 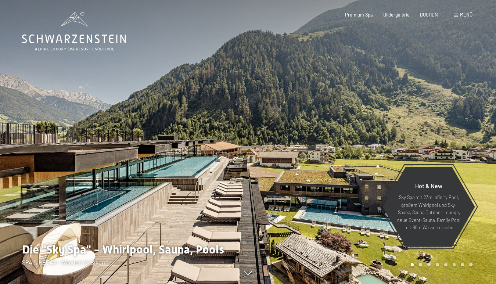 I want to click on p: Sky Spa mit 23m Infinity Pool, großem Whirlpool und Sky-Sauna, Sauna Outdoor Lounge, neue Event-S..., so click(x=429, y=213).